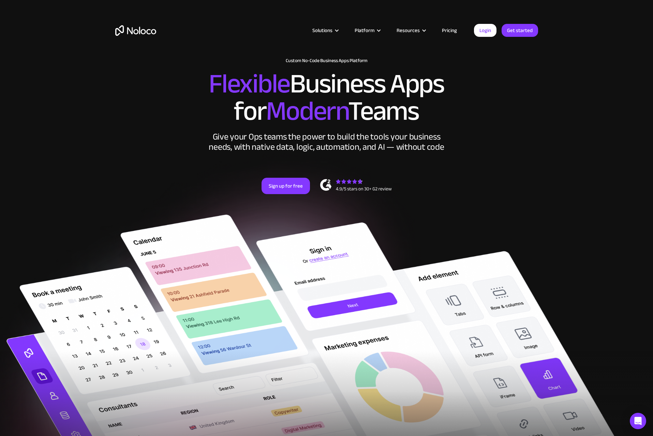 This screenshot has height=436, width=653. I want to click on h2: Business Apps for Teams, so click(327, 98).